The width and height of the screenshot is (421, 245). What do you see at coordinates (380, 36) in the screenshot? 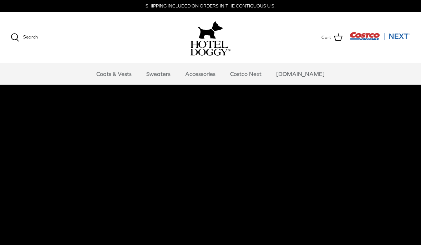
I see `img: Costco Next` at bounding box center [380, 36].